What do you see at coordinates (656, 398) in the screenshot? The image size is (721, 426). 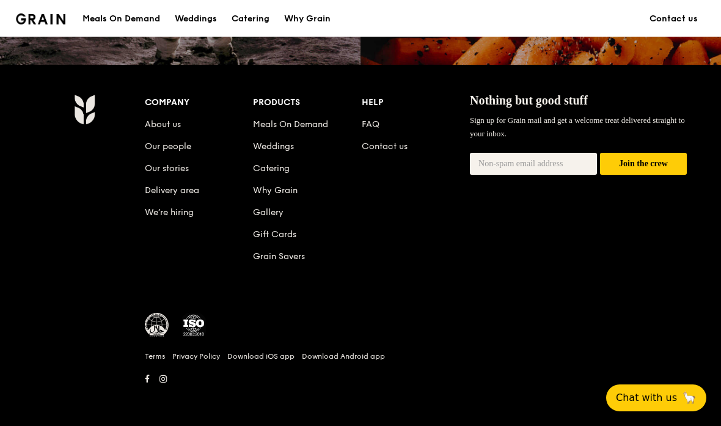 I see `button: Chat with us🦙` at bounding box center [656, 398].